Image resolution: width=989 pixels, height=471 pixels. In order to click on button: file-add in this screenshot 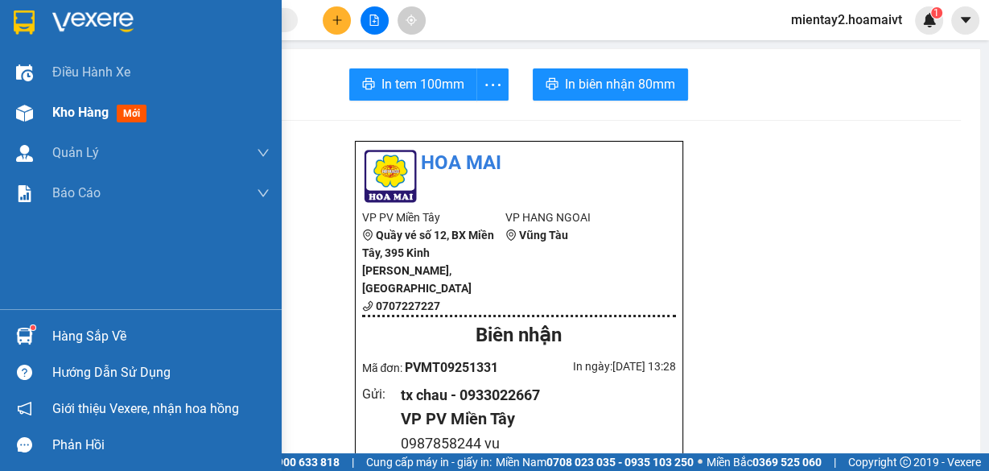, I will do `click(374, 20)`.